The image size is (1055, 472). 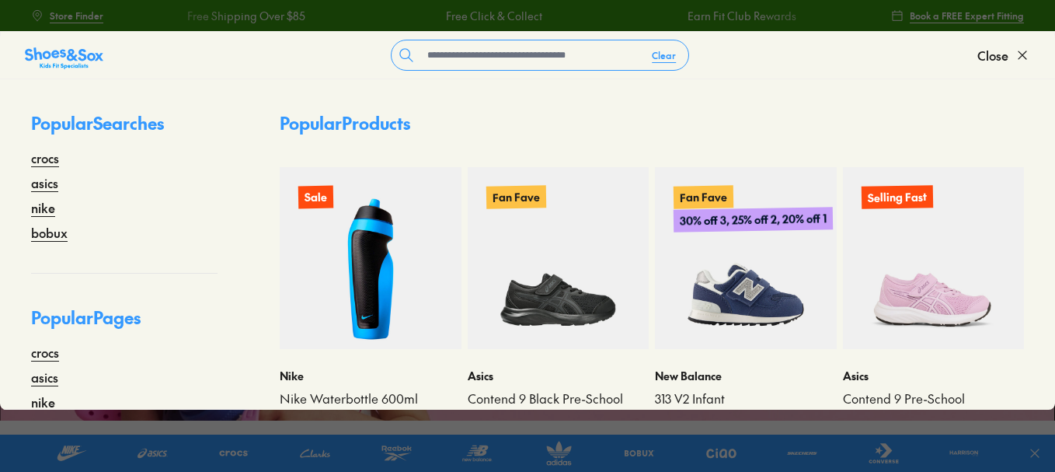 What do you see at coordinates (124, 129) in the screenshot?
I see `p: Popular Searches` at bounding box center [124, 129].